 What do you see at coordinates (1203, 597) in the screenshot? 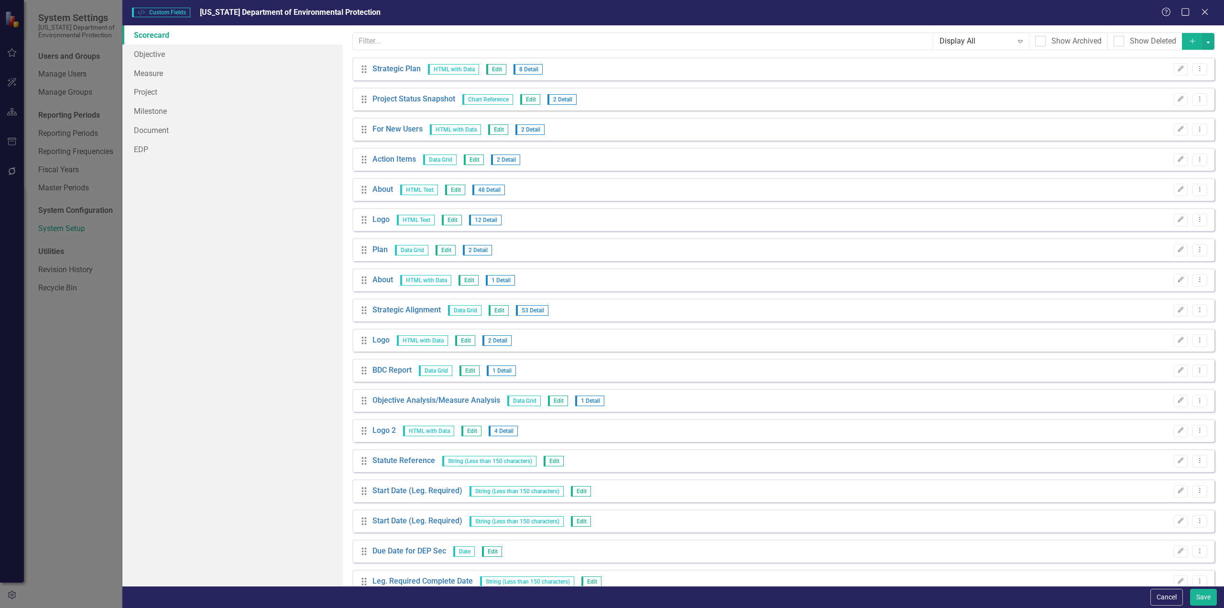
I see `button: Save` at bounding box center [1203, 597].